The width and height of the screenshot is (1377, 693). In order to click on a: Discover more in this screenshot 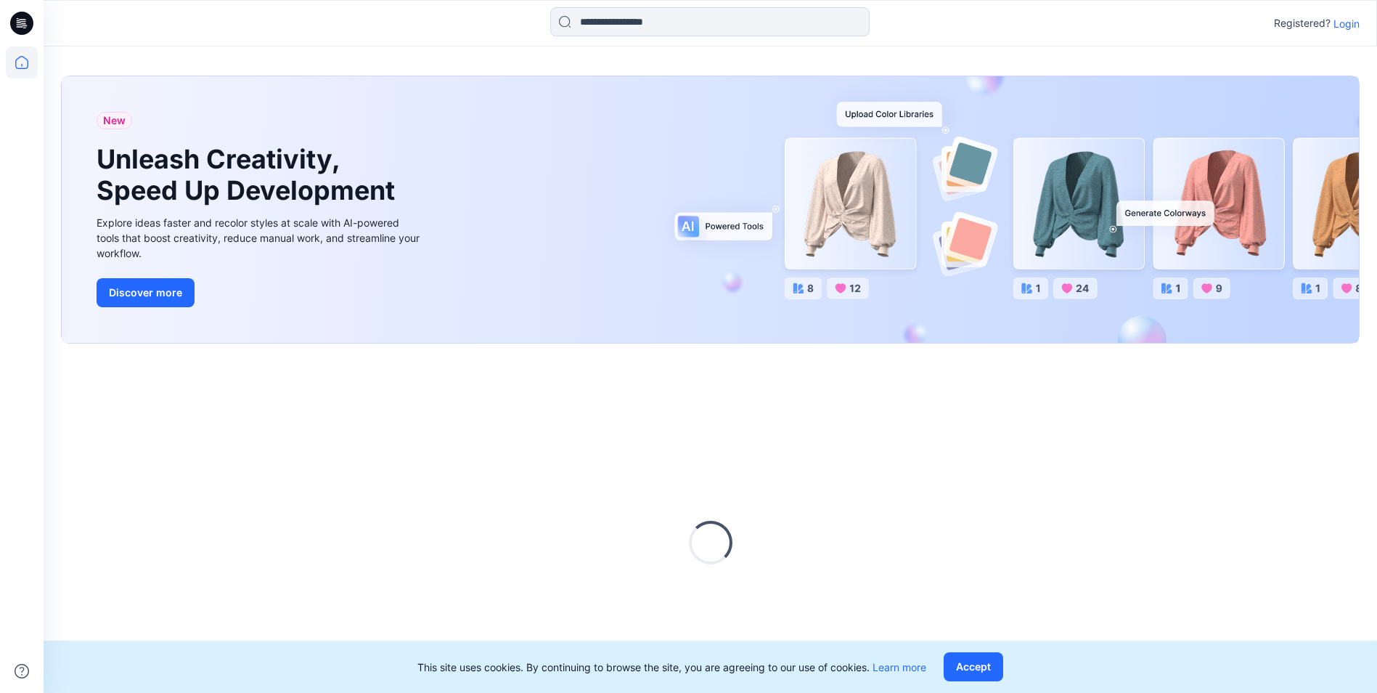, I will do `click(260, 293)`.